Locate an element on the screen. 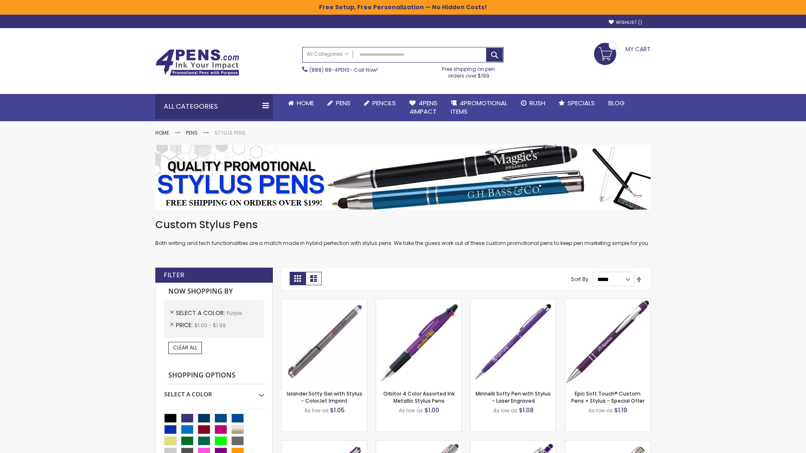 The height and width of the screenshot is (453, 806). a: Wishlist is located at coordinates (625, 22).